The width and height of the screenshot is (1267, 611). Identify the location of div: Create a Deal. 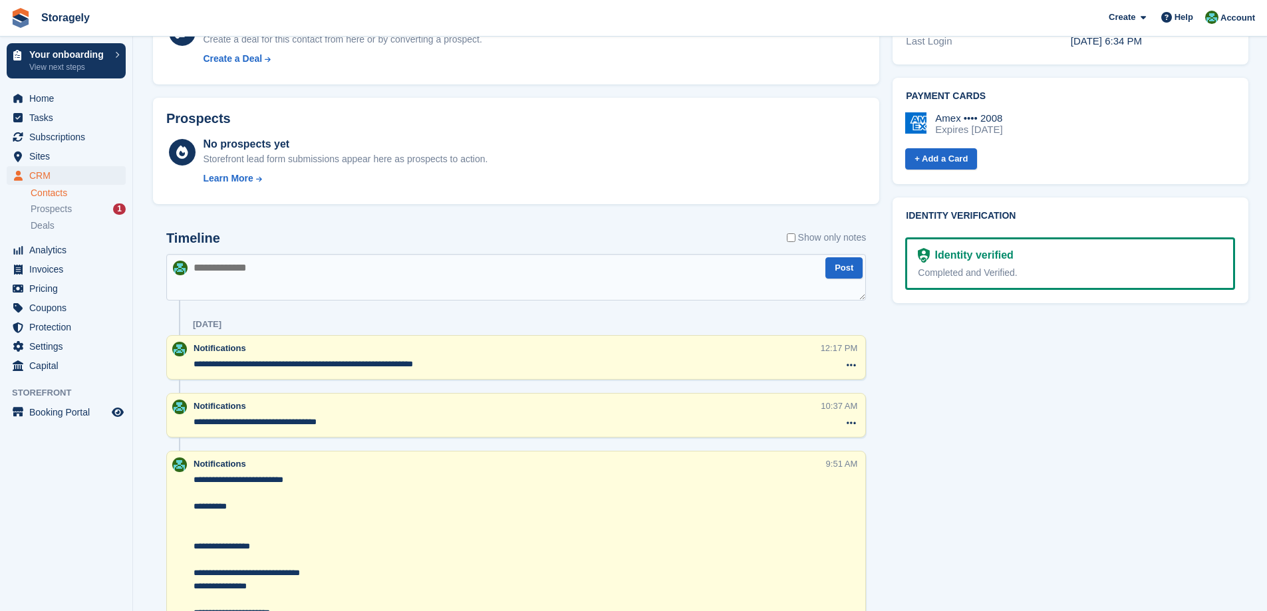
(232, 59).